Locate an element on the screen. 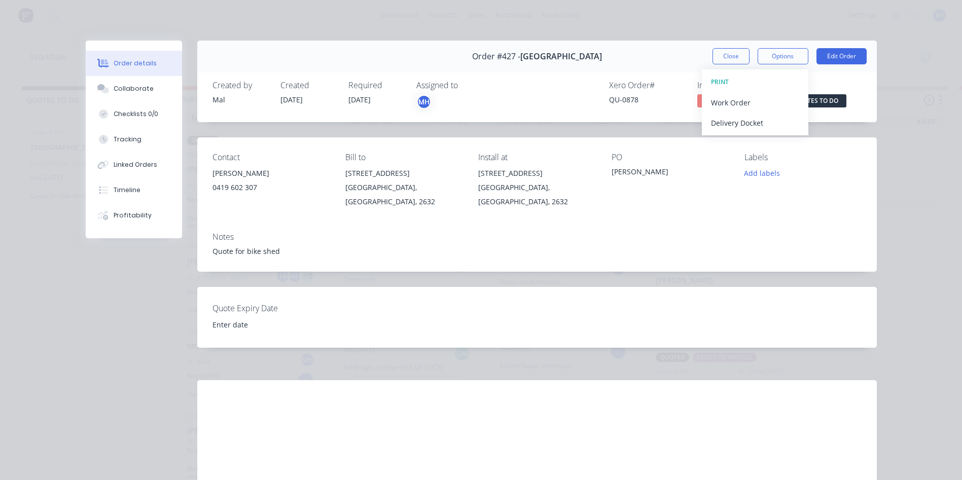 This screenshot has height=480, width=962. div: Collaborate is located at coordinates (133, 89).